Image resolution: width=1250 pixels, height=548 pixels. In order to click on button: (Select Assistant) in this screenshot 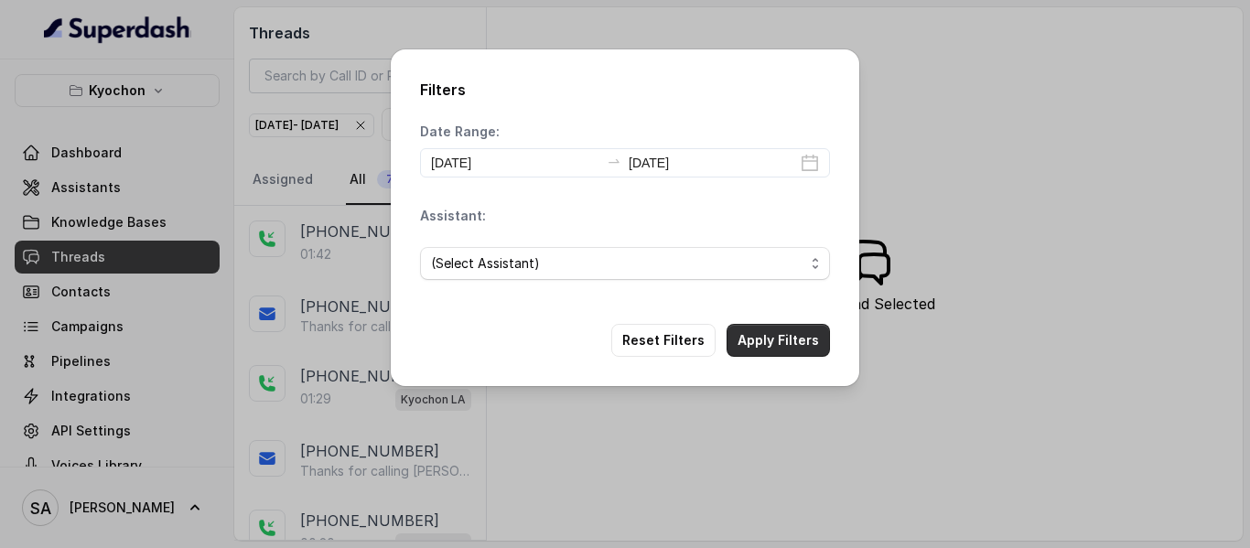, I will do `click(625, 263)`.